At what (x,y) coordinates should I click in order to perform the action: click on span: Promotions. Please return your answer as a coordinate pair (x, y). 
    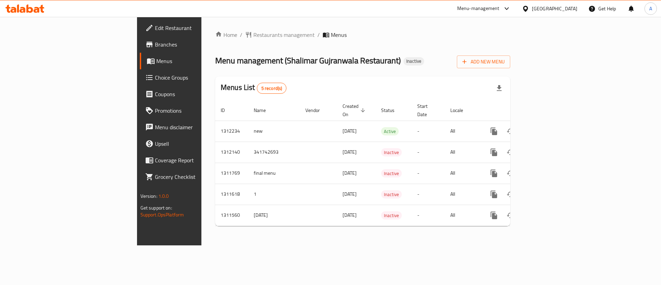
    Looking at the image, I should click on (198, 110).